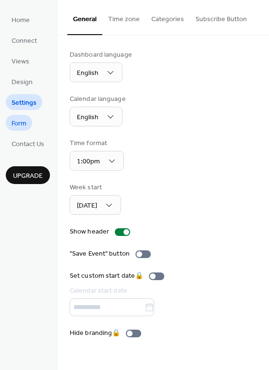 The image size is (269, 370). I want to click on div: Time format, so click(96, 143).